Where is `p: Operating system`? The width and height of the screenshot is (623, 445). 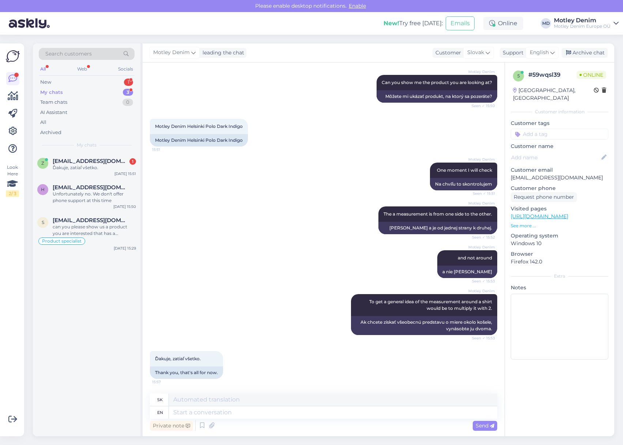
p: Operating system is located at coordinates (559, 236).